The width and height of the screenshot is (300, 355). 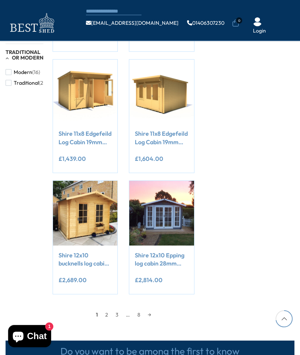 I want to click on button: Traditional, so click(x=27, y=83).